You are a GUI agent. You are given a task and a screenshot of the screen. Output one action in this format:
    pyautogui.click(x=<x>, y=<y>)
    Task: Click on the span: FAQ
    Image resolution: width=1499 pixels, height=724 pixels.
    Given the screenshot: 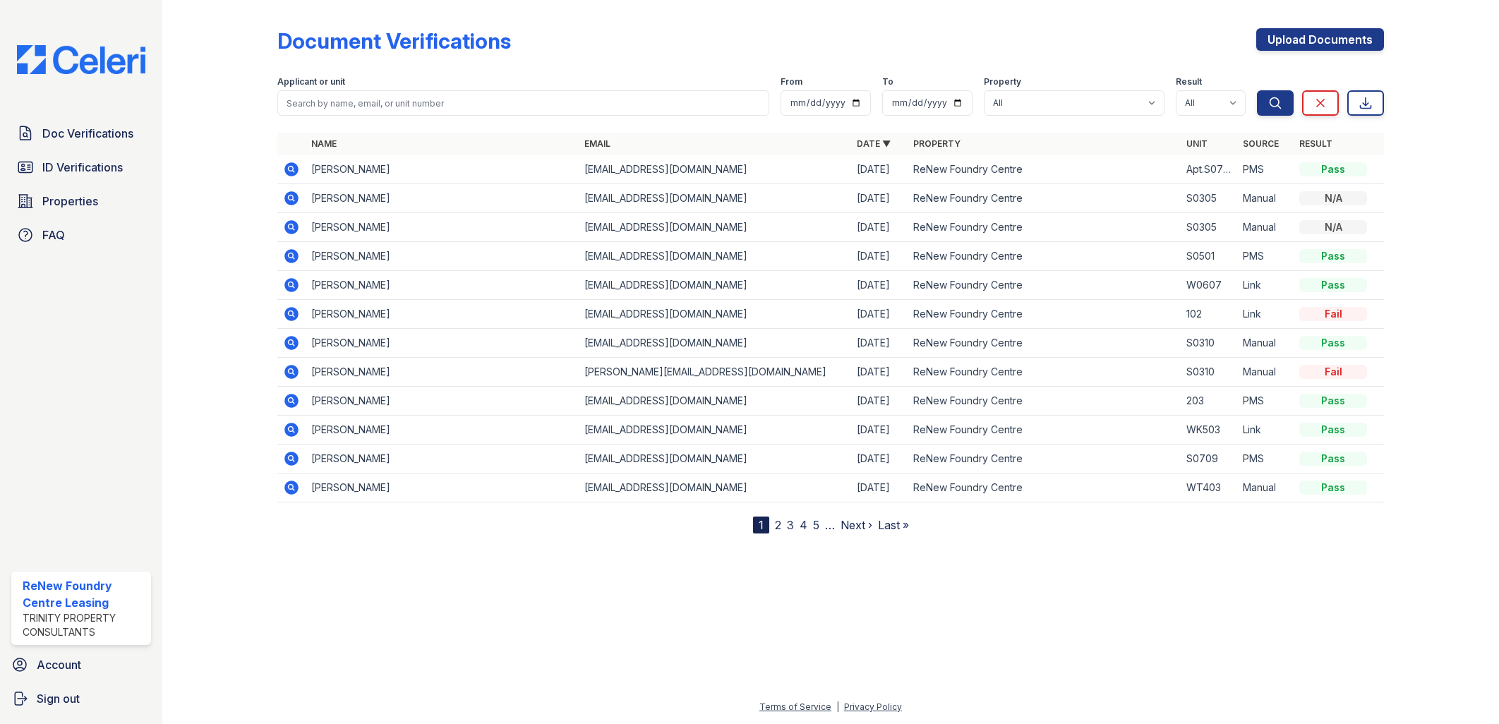 What is the action you would take?
    pyautogui.click(x=54, y=235)
    